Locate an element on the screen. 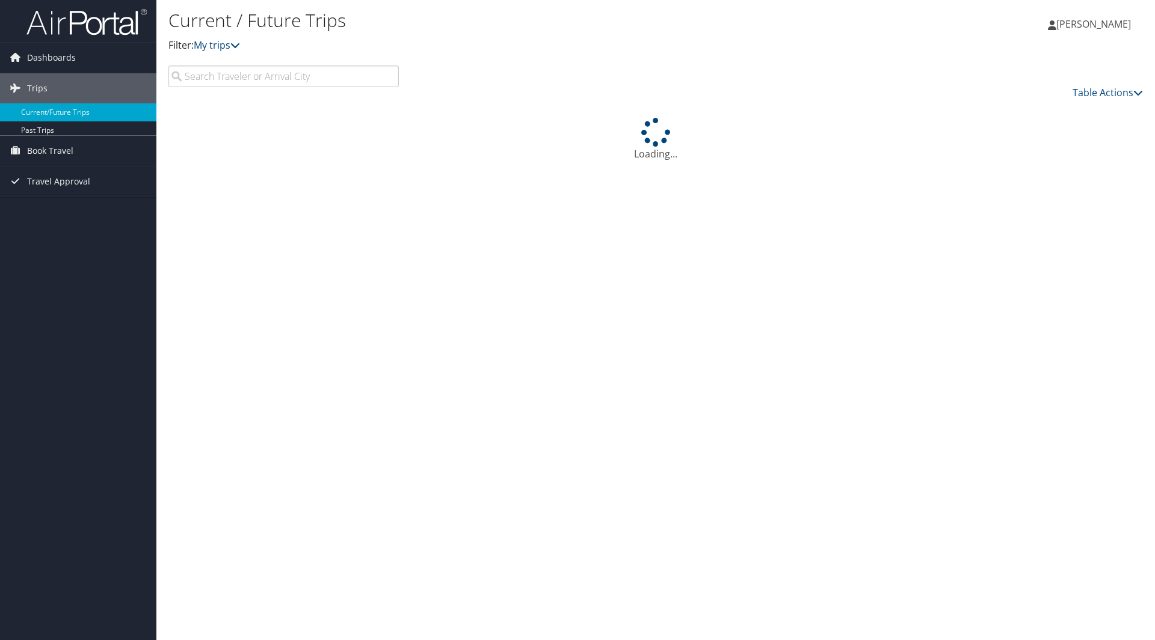 The width and height of the screenshot is (1155, 640). img: airportal-logo.png is located at coordinates (87, 22).